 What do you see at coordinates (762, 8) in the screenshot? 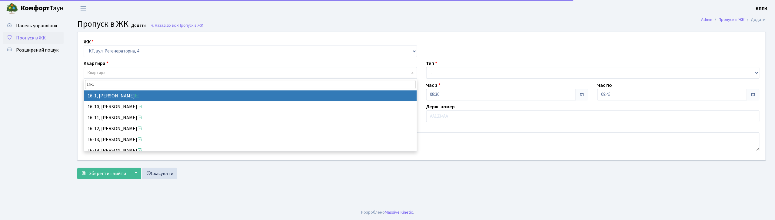
I see `b: КПП4` at bounding box center [762, 8].